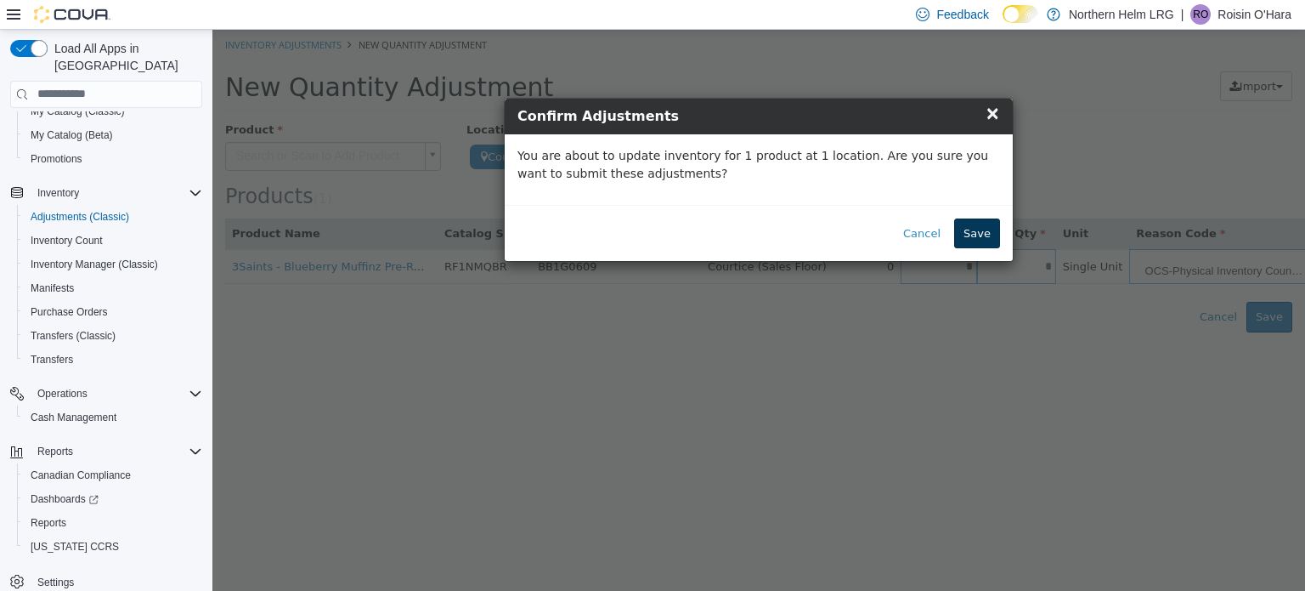  Describe the element at coordinates (113, 312) in the screenshot. I see `button: Purchase Orders` at that location.